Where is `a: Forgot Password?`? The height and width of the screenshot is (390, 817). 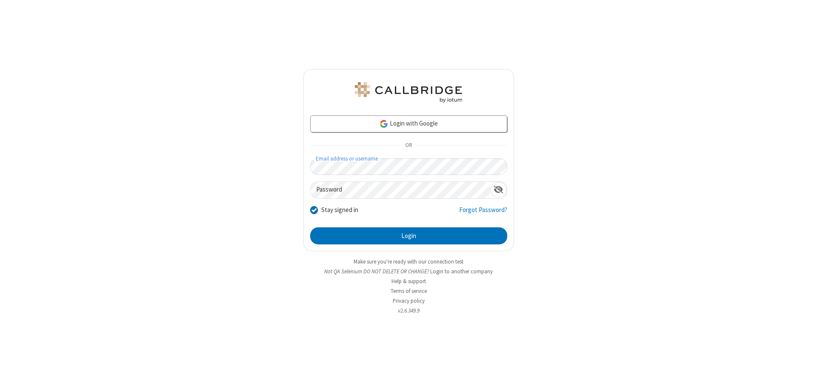
a: Forgot Password? is located at coordinates (483, 213).